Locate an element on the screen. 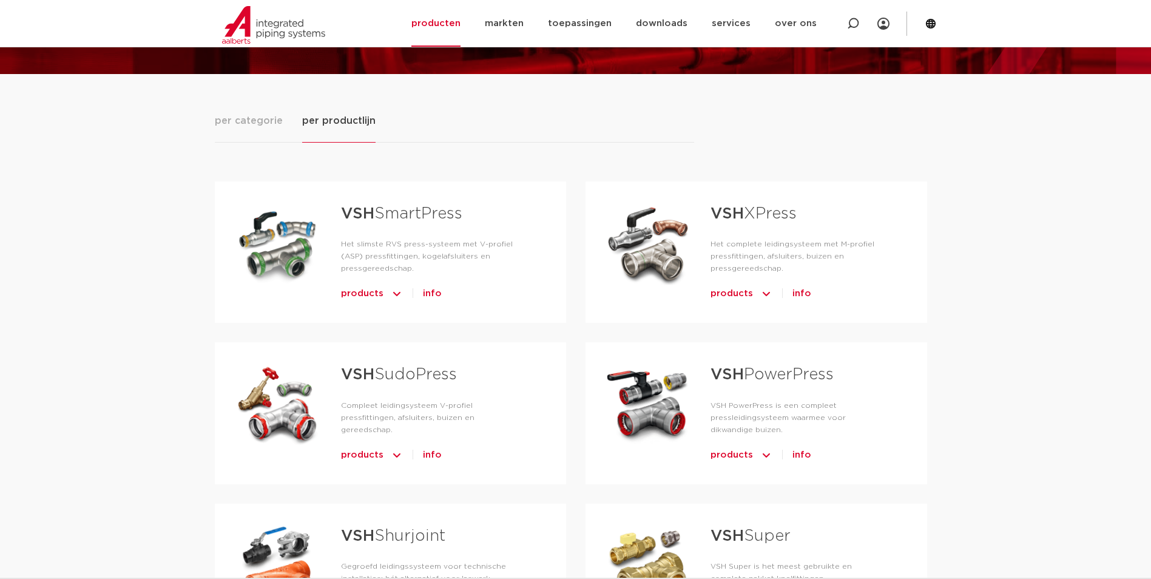 This screenshot has width=1151, height=579. a: VSHPowerPress is located at coordinates (772, 374).